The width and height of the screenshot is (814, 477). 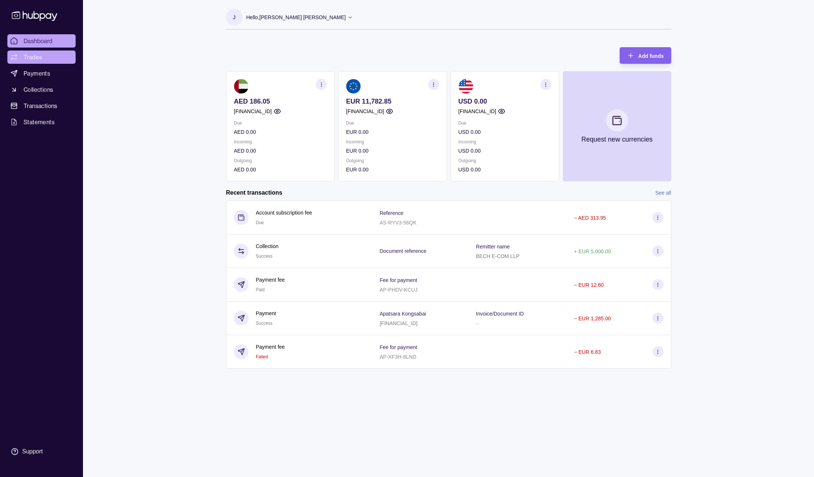 What do you see at coordinates (266, 314) in the screenshot?
I see `p: Payment` at bounding box center [266, 314].